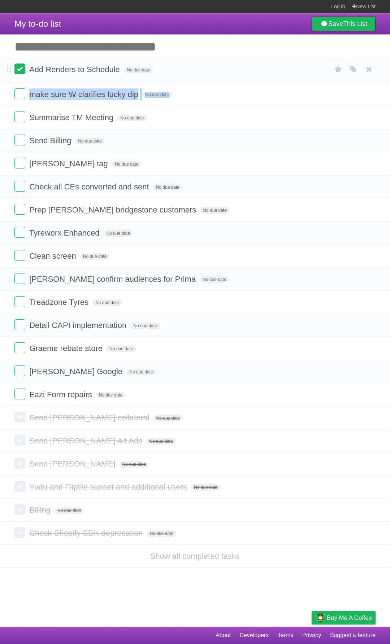  What do you see at coordinates (109, 487) in the screenshot?
I see `span: Yudu and Fliptile sunset and additional users` at bounding box center [109, 487].